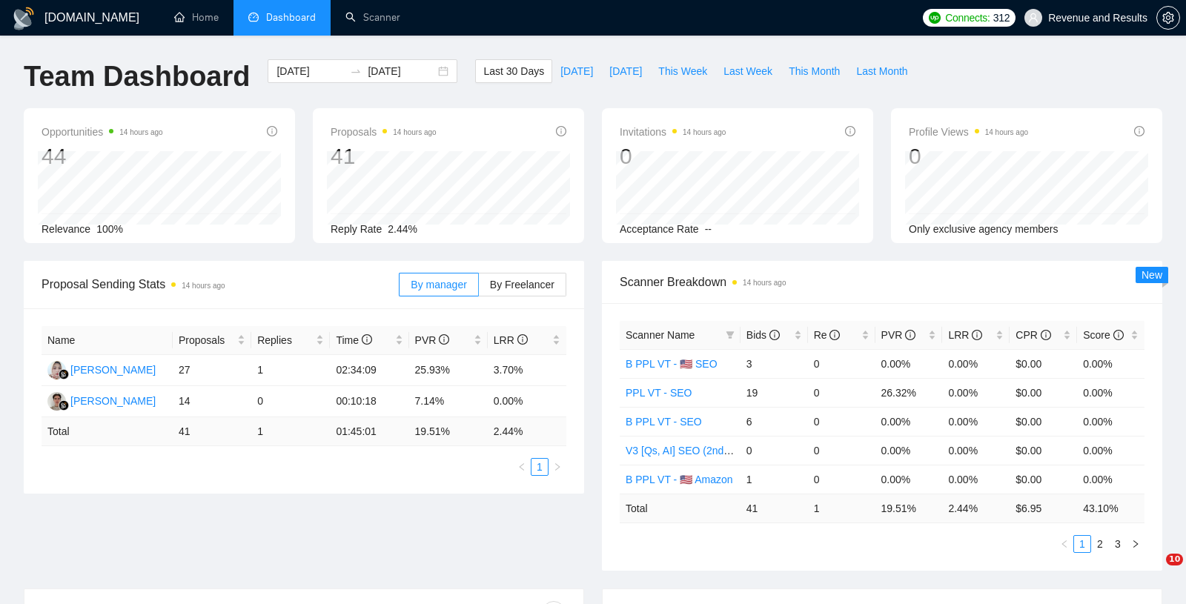  What do you see at coordinates (522, 467) in the screenshot?
I see `li: Previous Page` at bounding box center [522, 467].